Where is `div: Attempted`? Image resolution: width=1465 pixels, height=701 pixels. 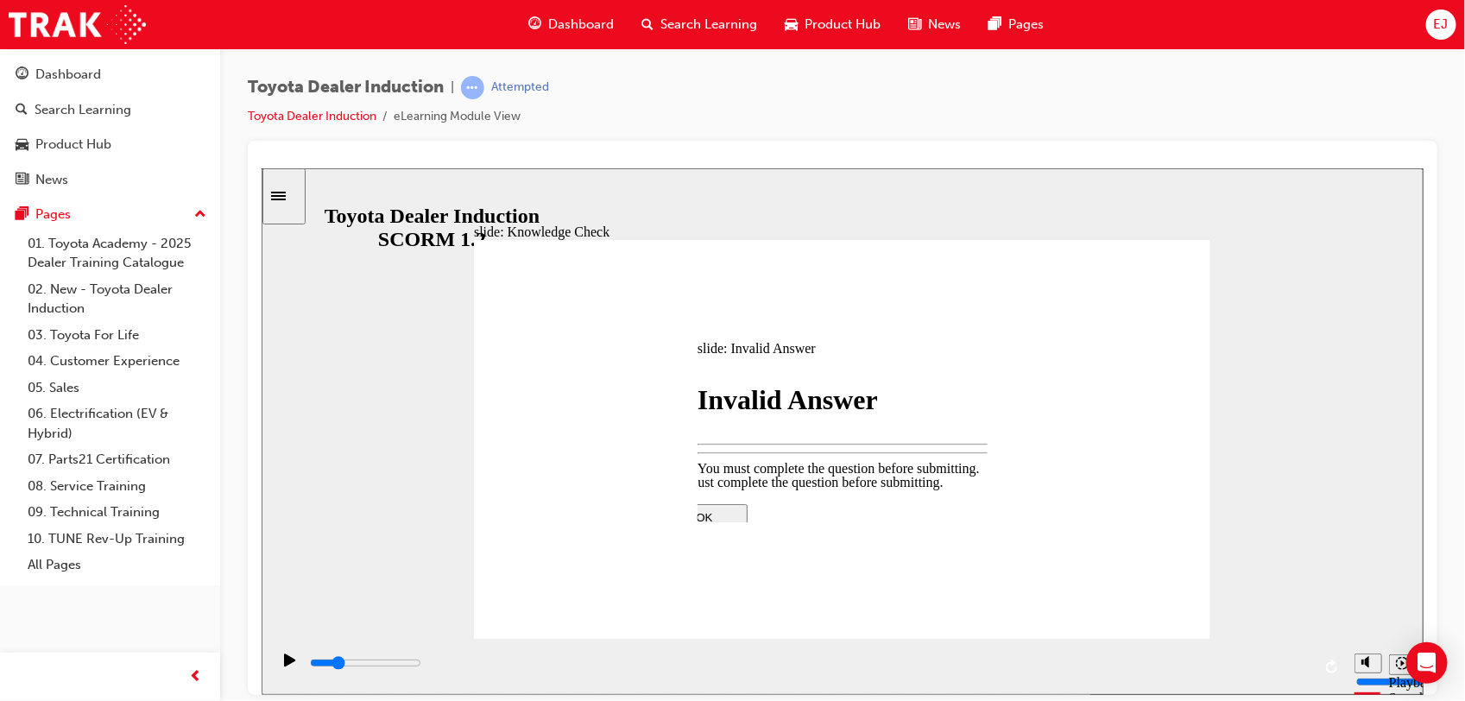
div: Attempted is located at coordinates (520, 87).